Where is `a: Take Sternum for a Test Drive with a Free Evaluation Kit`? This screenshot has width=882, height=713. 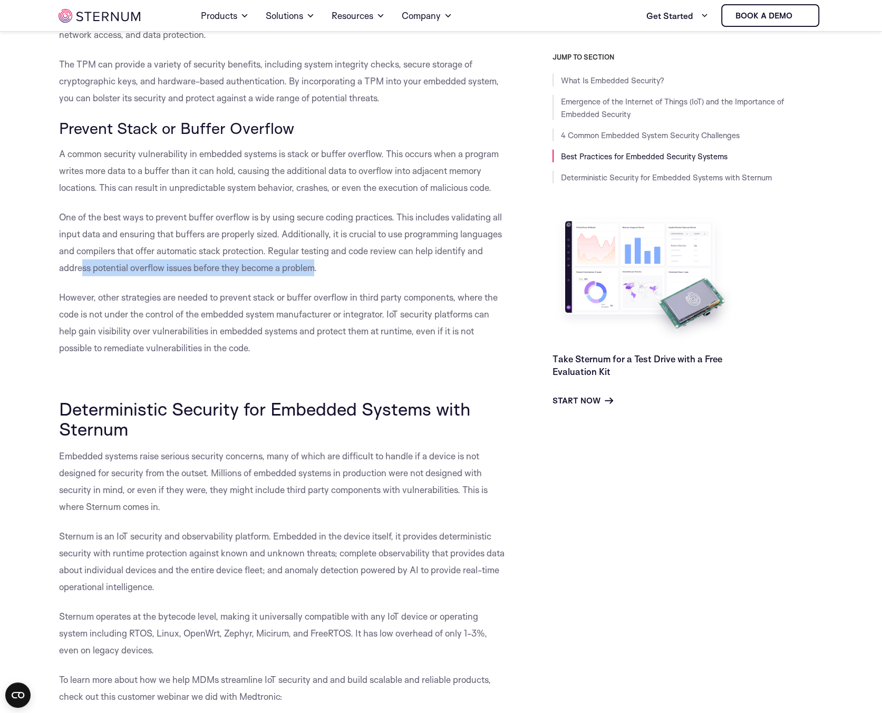
a: Take Sternum for a Test Drive with a Free Evaluation Kit is located at coordinates (637, 365).